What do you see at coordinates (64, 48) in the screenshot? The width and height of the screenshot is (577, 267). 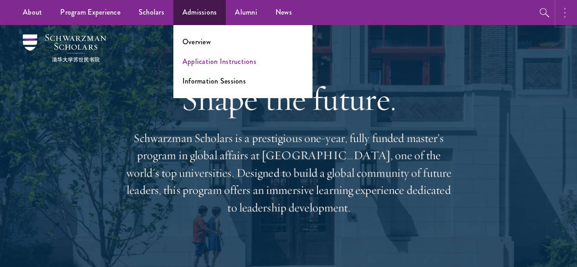 I see `img: Schwarzman Scholars` at bounding box center [64, 48].